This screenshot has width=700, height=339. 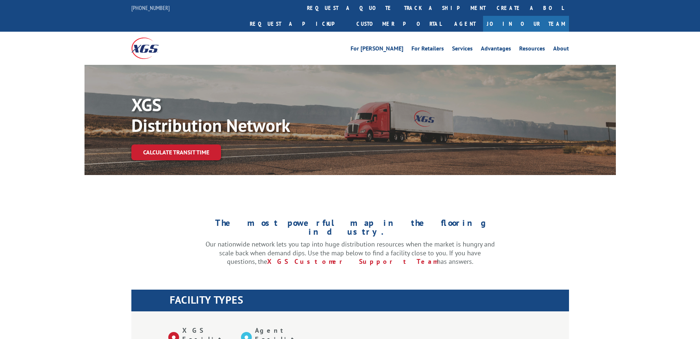 I want to click on a: Advantages, so click(x=496, y=50).